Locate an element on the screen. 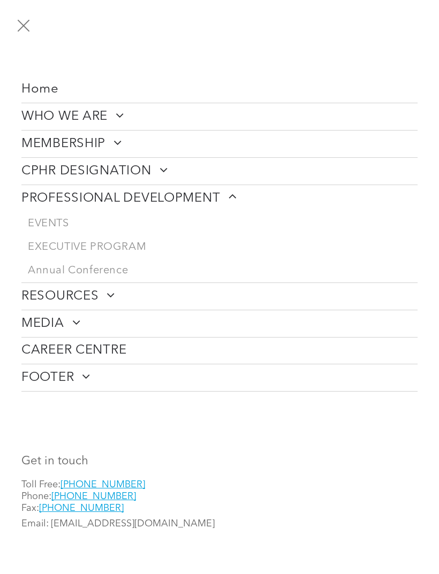 This screenshot has width=439, height=574. span: EVENTS is located at coordinates (48, 224).